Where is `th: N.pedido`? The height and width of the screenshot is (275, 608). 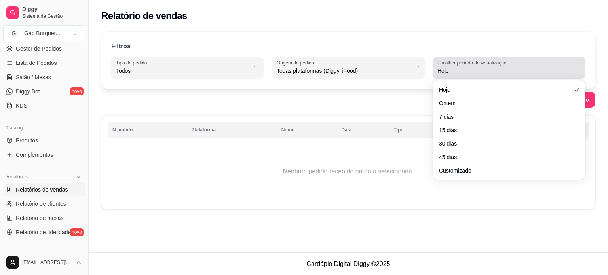 th: N.pedido is located at coordinates (147, 130).